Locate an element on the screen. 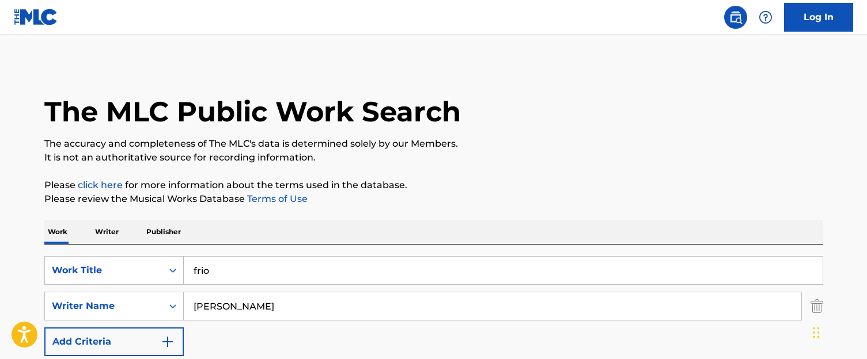 The height and width of the screenshot is (359, 867). p: Work is located at coordinates (58, 232).